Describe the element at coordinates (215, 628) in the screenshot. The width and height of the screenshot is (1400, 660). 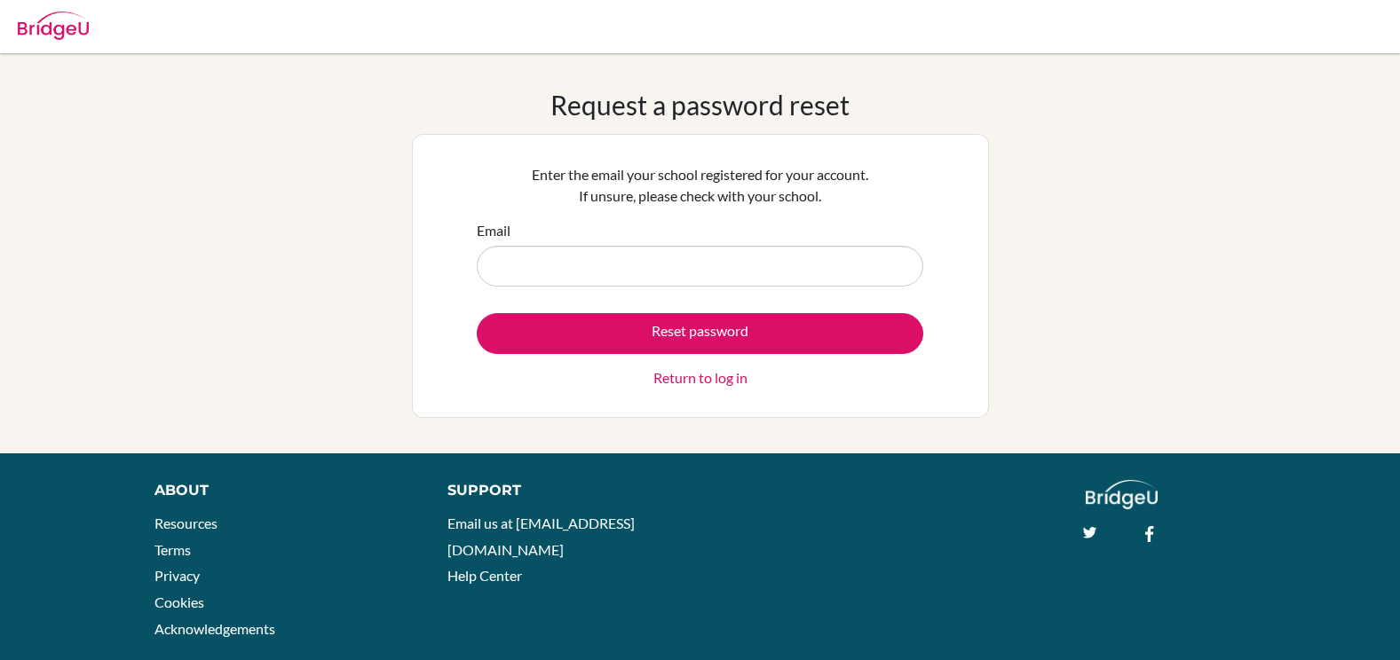
I see `a: Acknowledgements` at that location.